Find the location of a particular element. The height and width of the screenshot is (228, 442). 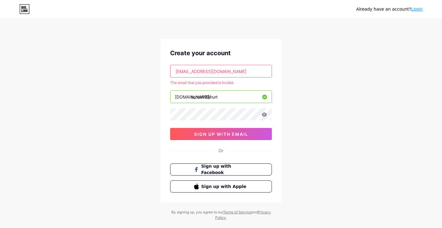

div: Create your account is located at coordinates (221, 53).